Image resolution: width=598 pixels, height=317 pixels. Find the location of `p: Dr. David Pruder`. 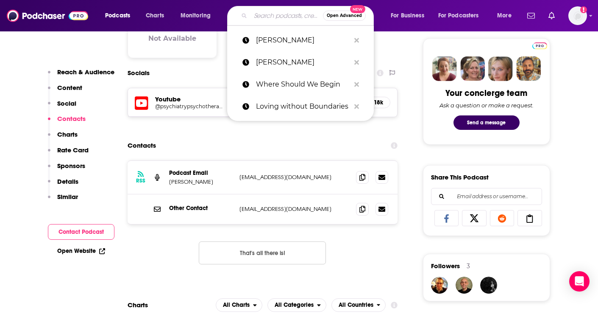

p: Dr. David Pruder is located at coordinates (303, 62).